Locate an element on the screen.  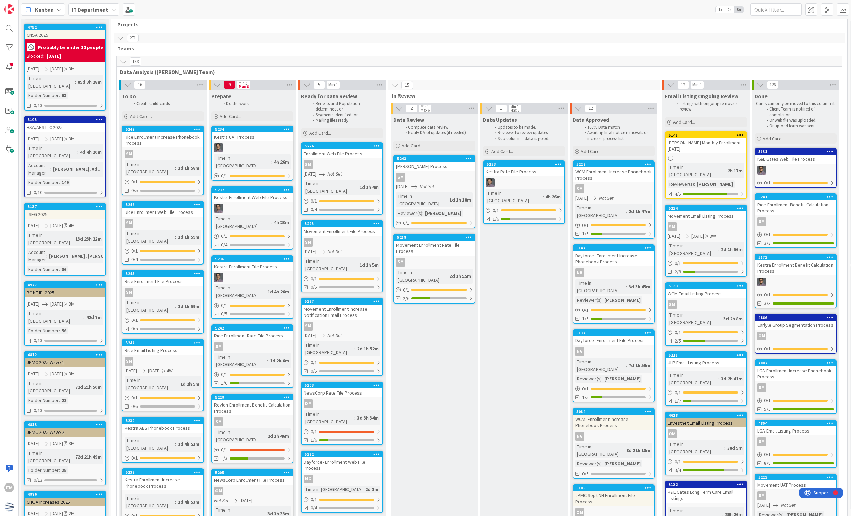
div: 5144Dayforce- Enrollment Increase Phonebook Process is located at coordinates (614, 256).